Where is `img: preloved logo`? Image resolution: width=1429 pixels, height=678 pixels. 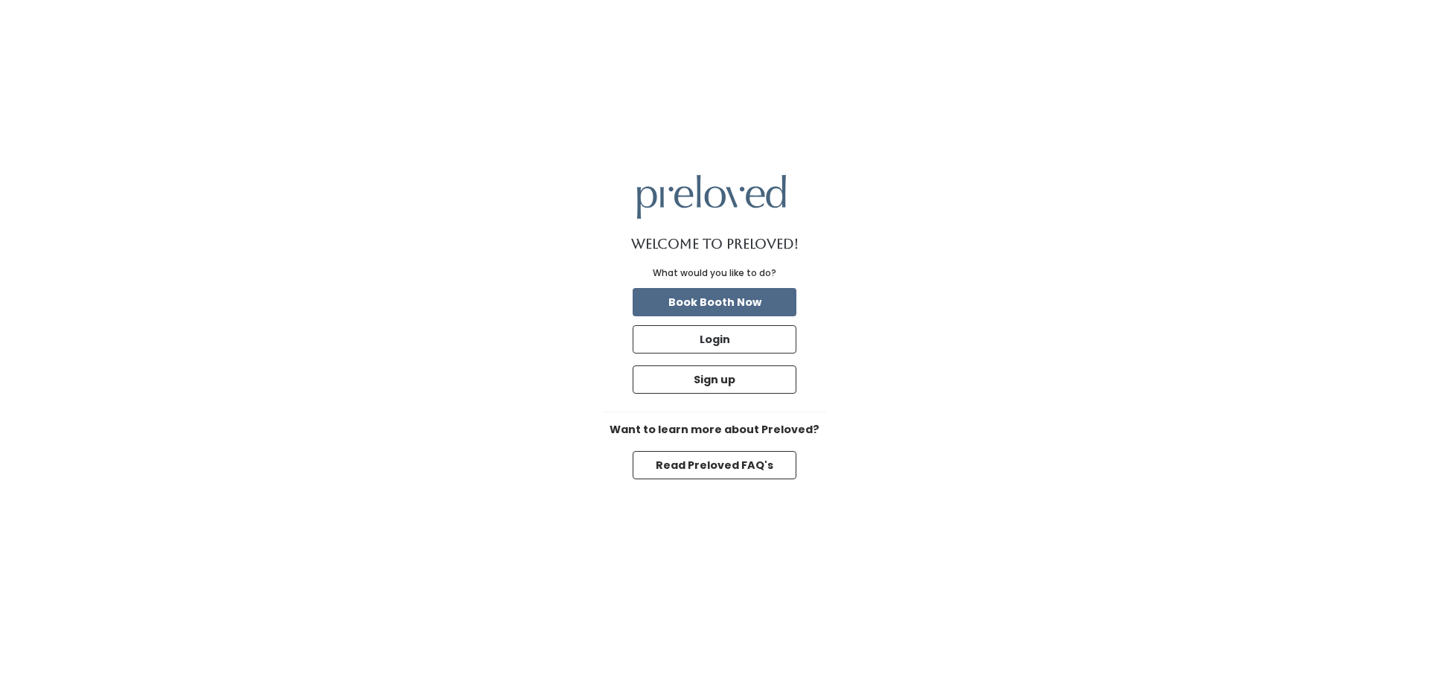 img: preloved logo is located at coordinates (712, 197).